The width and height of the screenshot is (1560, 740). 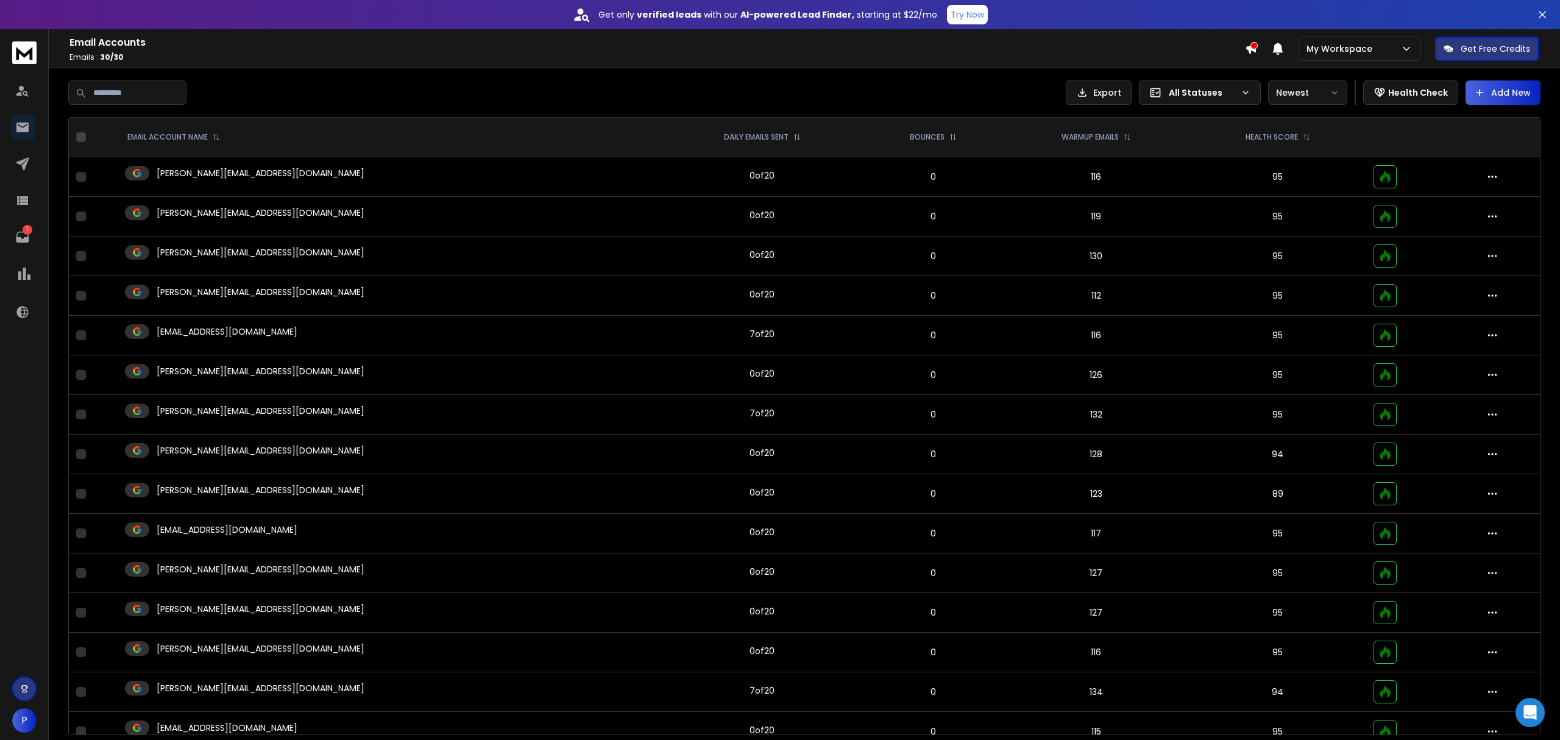 I want to click on p: HEALTH SCORE, so click(x=1272, y=137).